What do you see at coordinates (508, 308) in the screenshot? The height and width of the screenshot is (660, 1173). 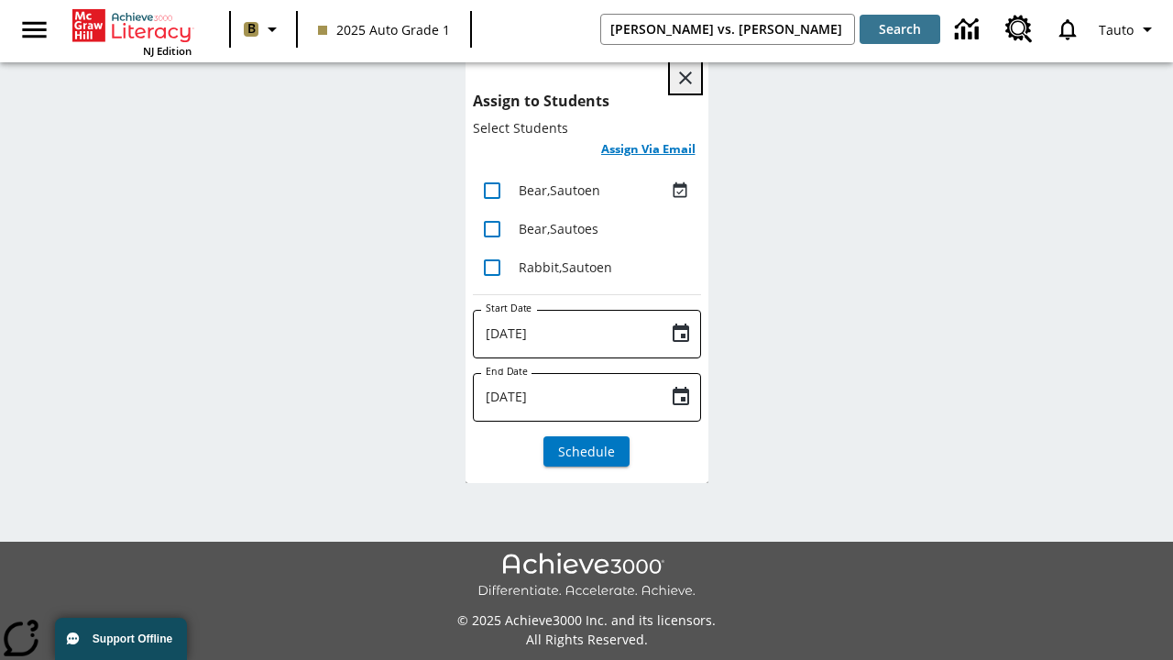 I see `label: Start Date` at bounding box center [508, 308].